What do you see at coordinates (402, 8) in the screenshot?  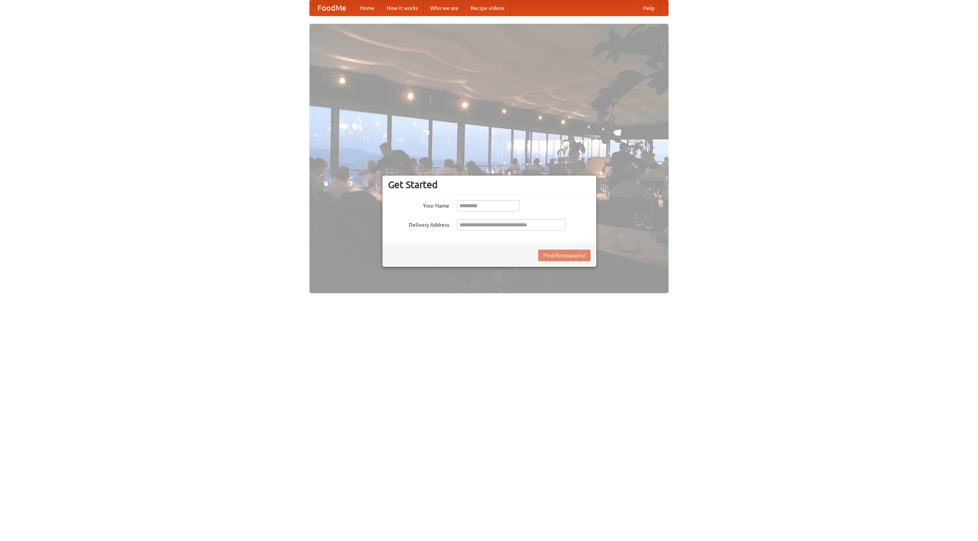 I see `a: How it works` at bounding box center [402, 8].